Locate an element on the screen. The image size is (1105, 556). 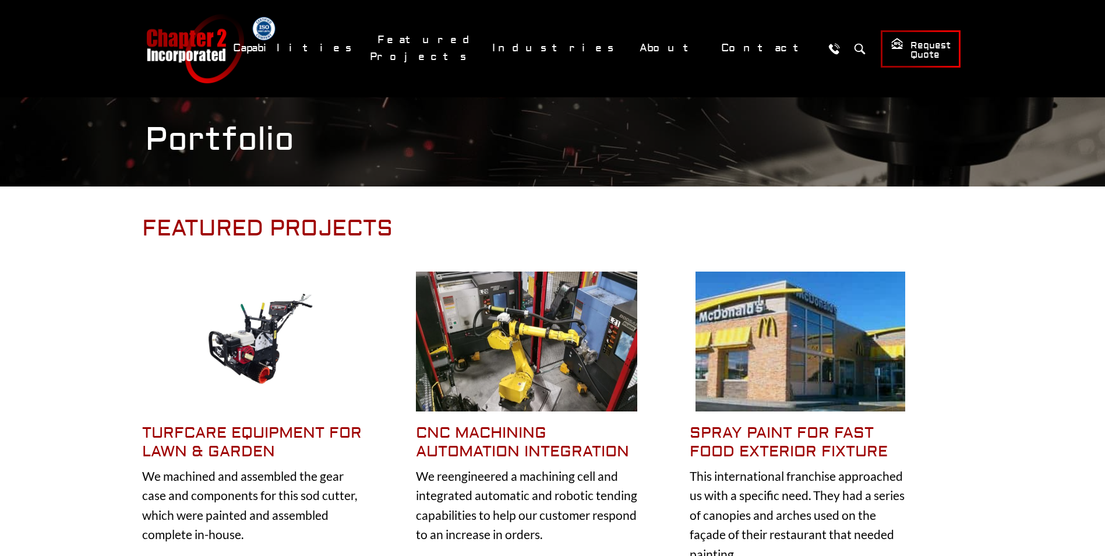
a: Contact is located at coordinates (765, 48).